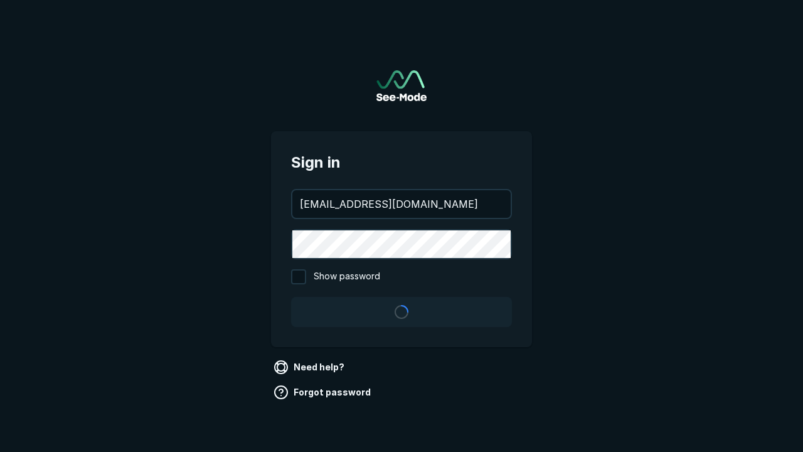 This screenshot has height=452, width=803. I want to click on span: Show password, so click(347, 277).